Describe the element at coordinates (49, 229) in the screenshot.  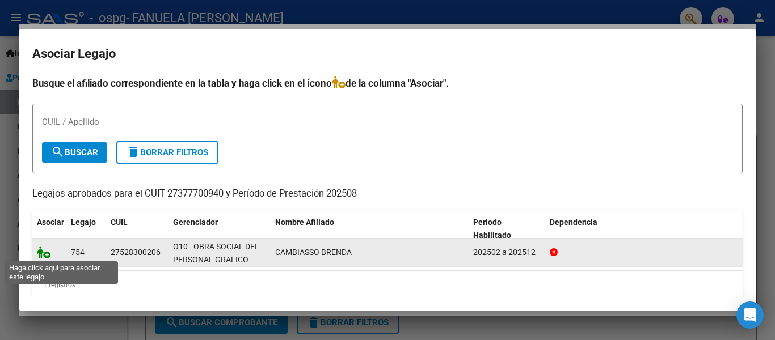
I see `datatable-header-cell: Asociar` at that location.